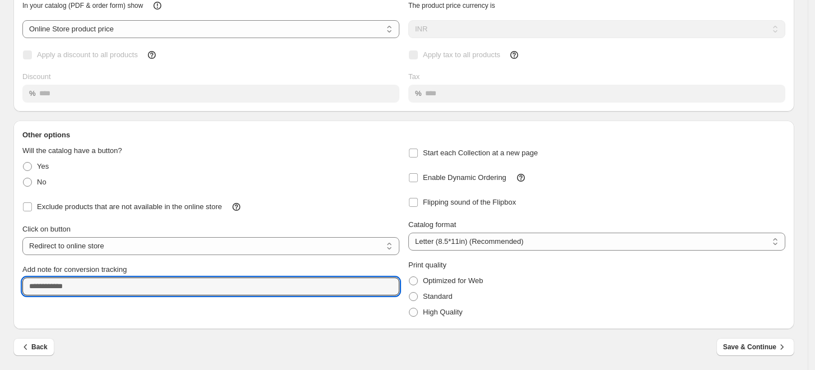  What do you see at coordinates (462, 54) in the screenshot?
I see `span: Apply tax to all products` at bounding box center [462, 54].